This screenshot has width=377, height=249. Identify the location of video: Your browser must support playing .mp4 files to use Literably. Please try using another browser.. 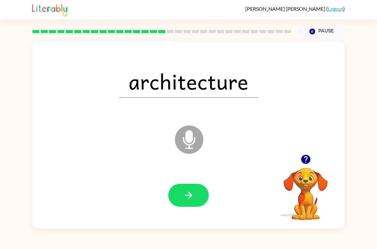
(305, 190).